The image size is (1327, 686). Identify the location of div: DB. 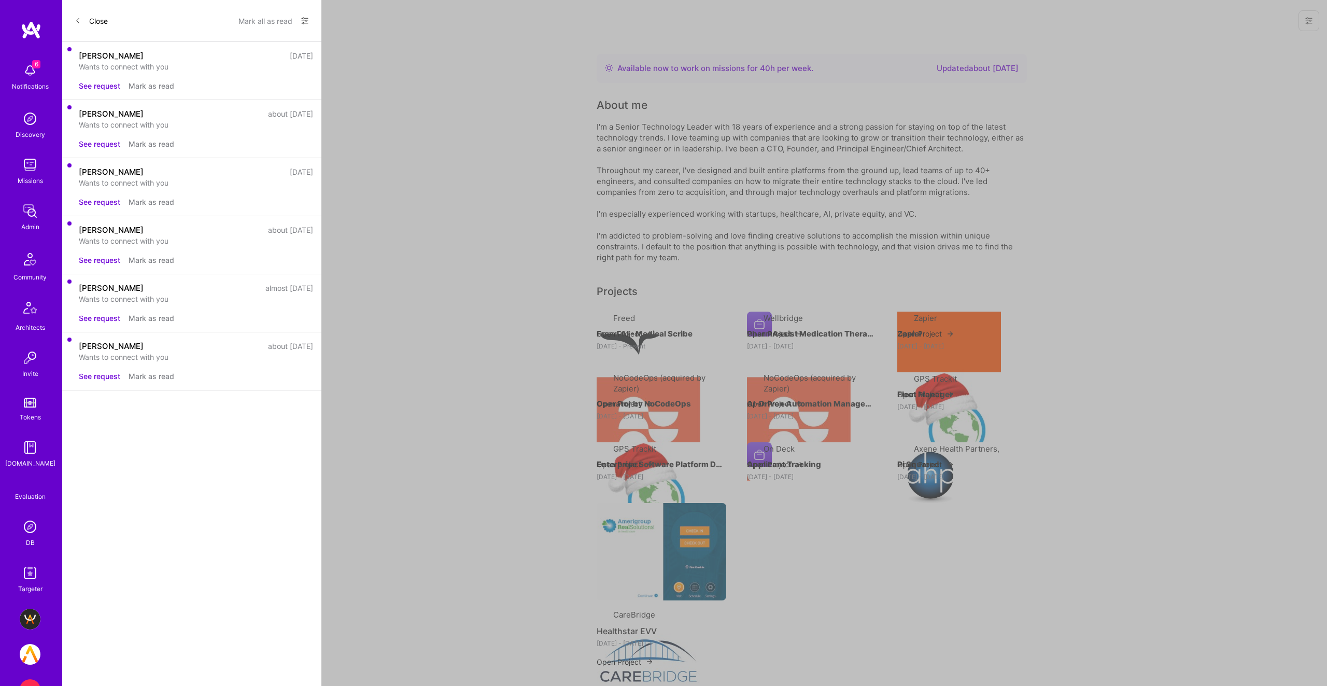
(30, 542).